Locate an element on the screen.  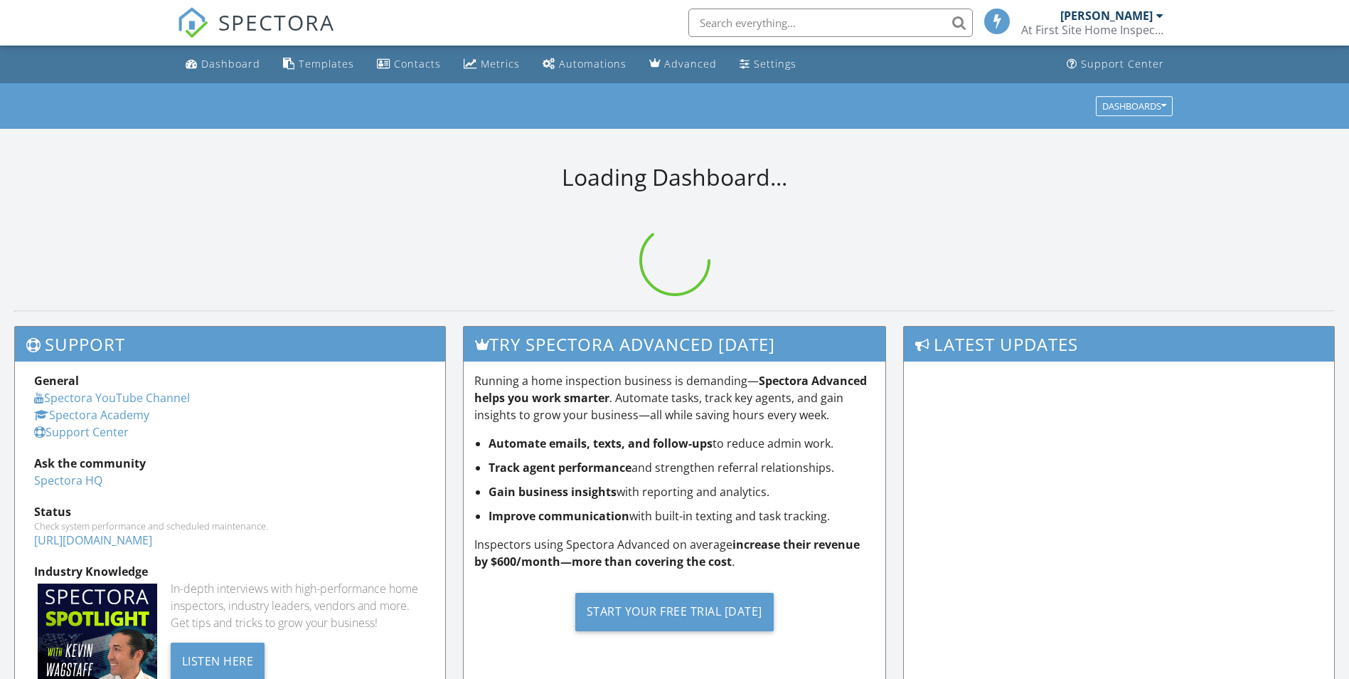
img: The Best Home Inspection Software - Spectora is located at coordinates (193, 23).